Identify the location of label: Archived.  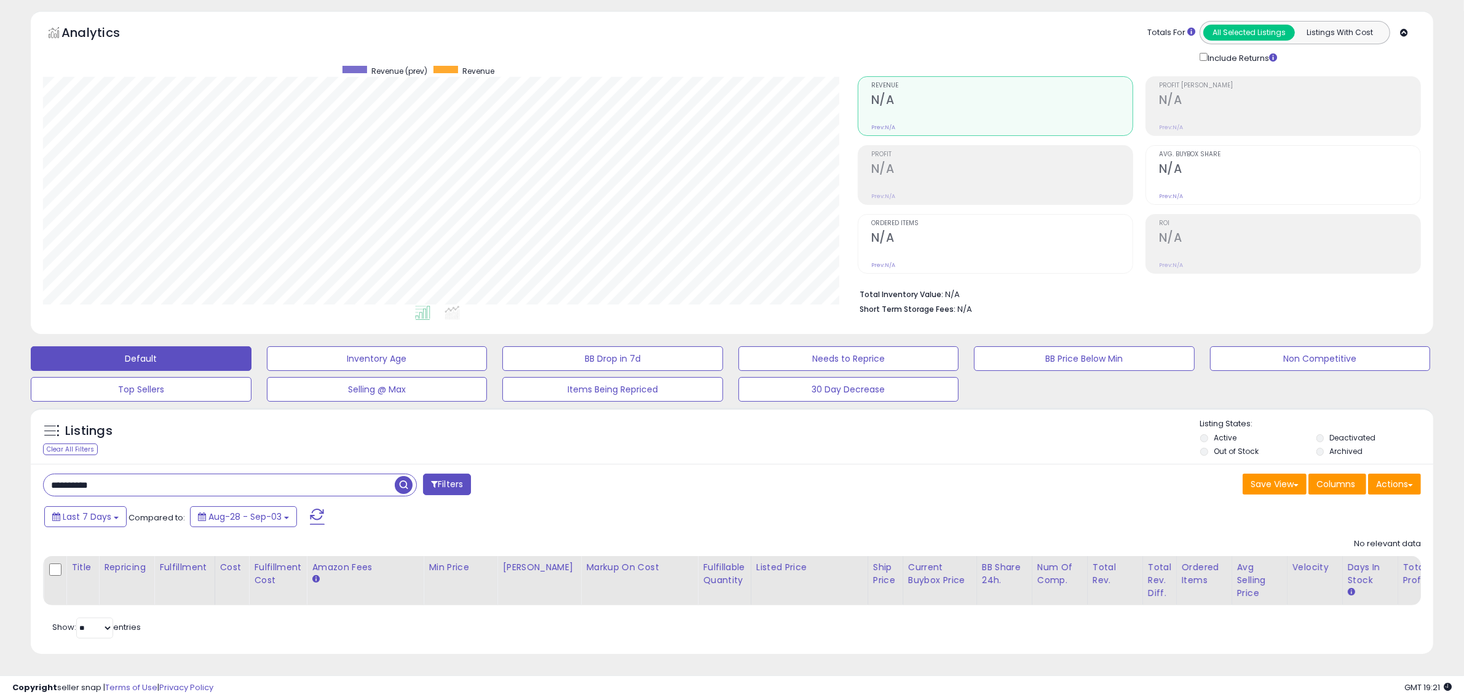
(1347, 451).